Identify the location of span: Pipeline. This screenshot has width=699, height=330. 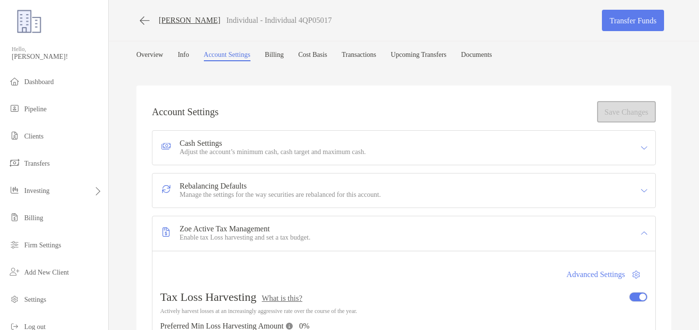
(35, 109).